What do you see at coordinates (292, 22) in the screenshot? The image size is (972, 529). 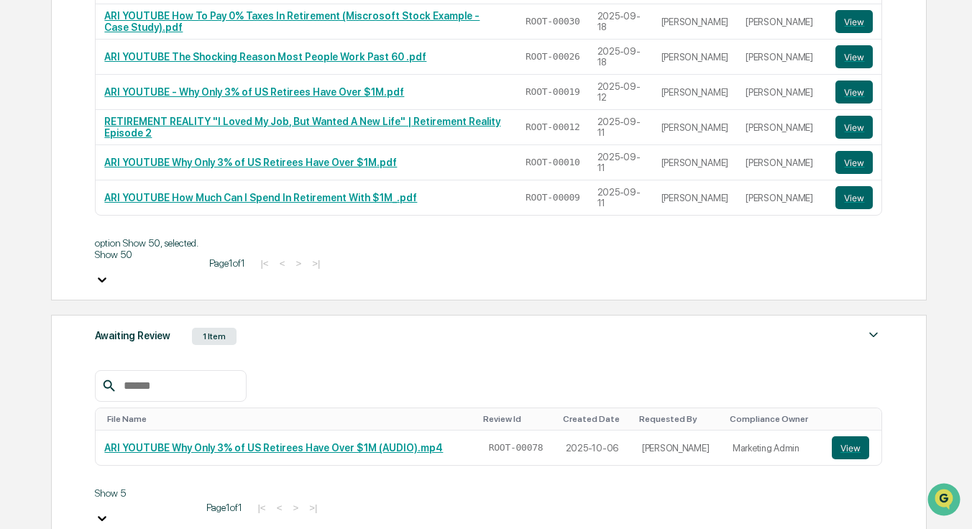 I see `a: ARI YOUTUBE How To Pay 0% Taxes In Retirement (Miscrosoft Stock Example - Case Study).pdf` at bounding box center [292, 22].